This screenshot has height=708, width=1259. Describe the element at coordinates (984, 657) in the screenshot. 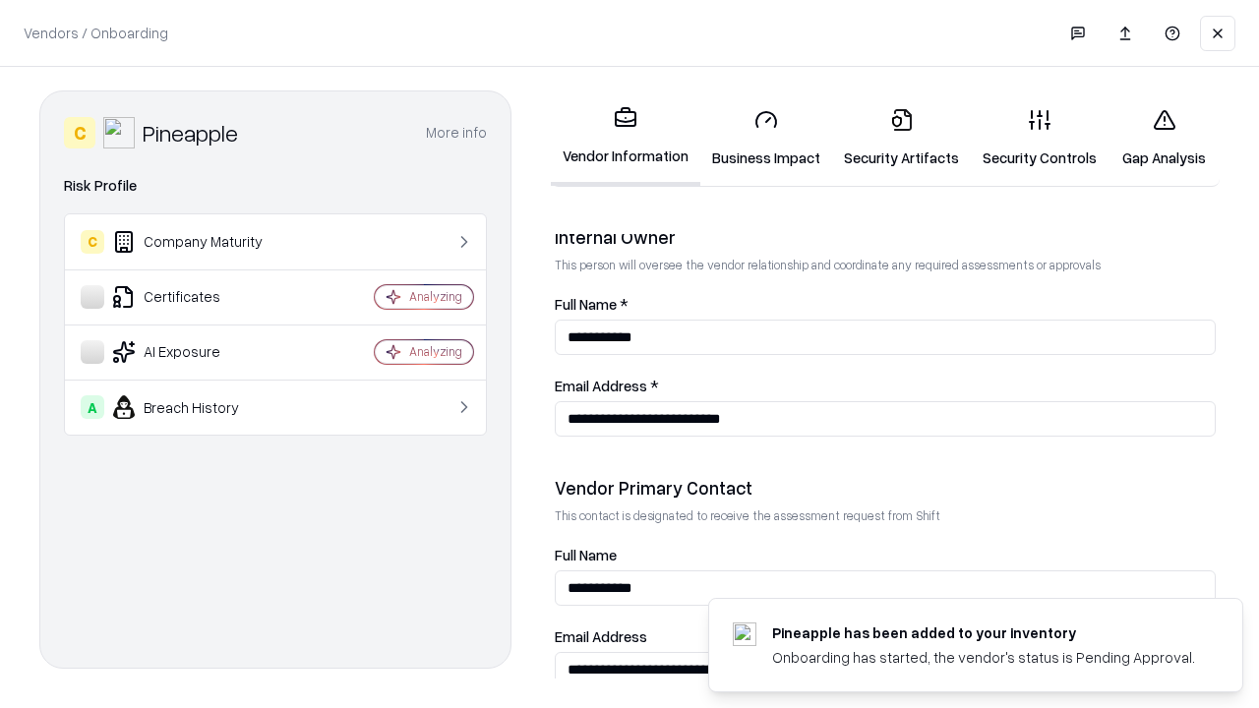

I see `div: Onboarding has started, the vendor's status is Pending Approval.` at that location.